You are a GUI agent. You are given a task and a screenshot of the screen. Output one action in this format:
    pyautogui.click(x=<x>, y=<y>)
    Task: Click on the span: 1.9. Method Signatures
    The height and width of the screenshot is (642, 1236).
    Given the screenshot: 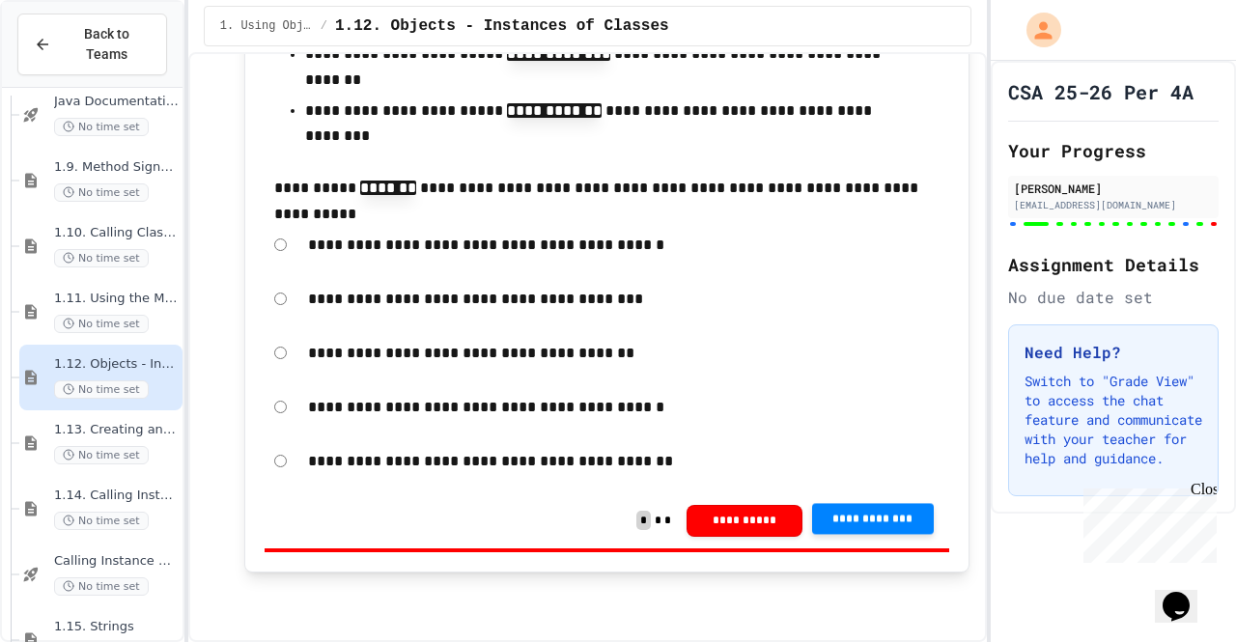 What is the action you would take?
    pyautogui.click(x=116, y=167)
    